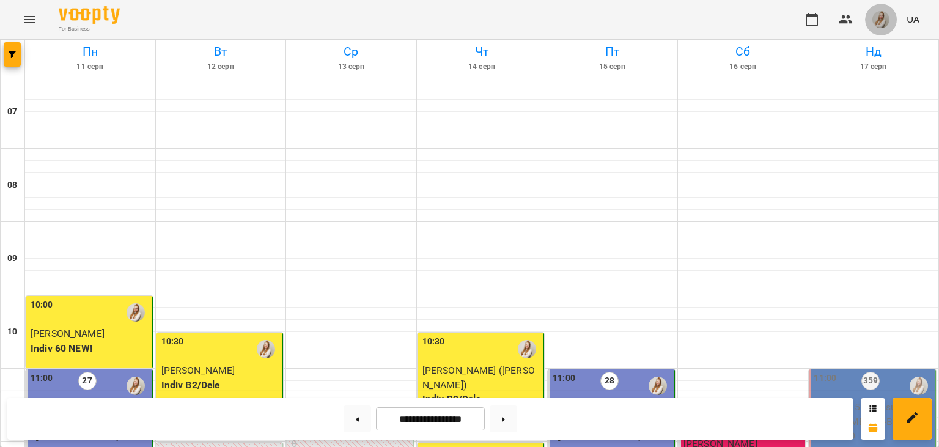 Image resolution: width=939 pixels, height=447 pixels. What do you see at coordinates (482, 67) in the screenshot?
I see `h6: 14 серп` at bounding box center [482, 67].